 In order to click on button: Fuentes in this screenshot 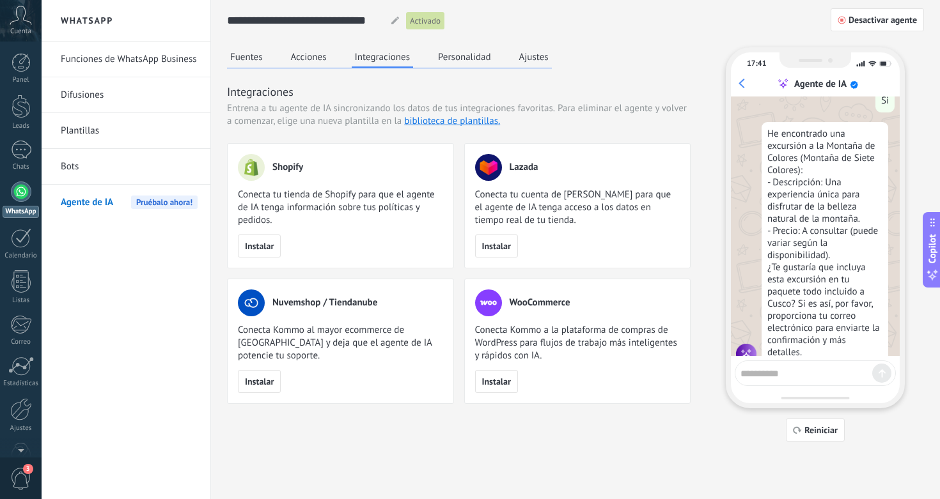, I will do `click(246, 57)`.